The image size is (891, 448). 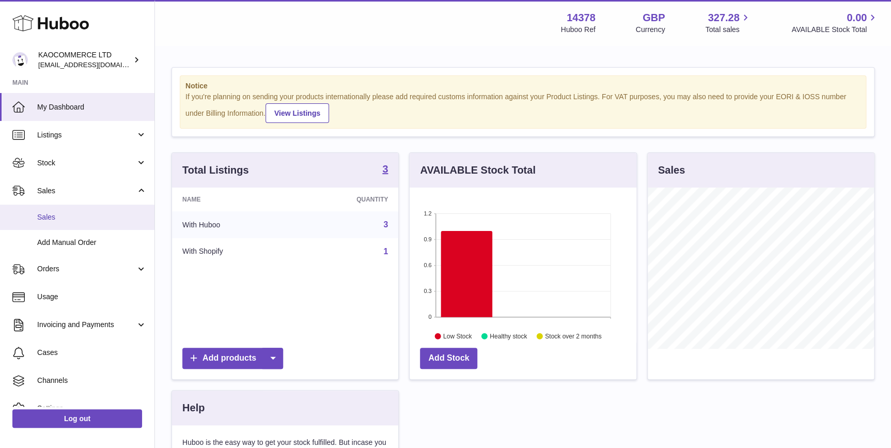 I want to click on span: My Dashboard, so click(x=92, y=107).